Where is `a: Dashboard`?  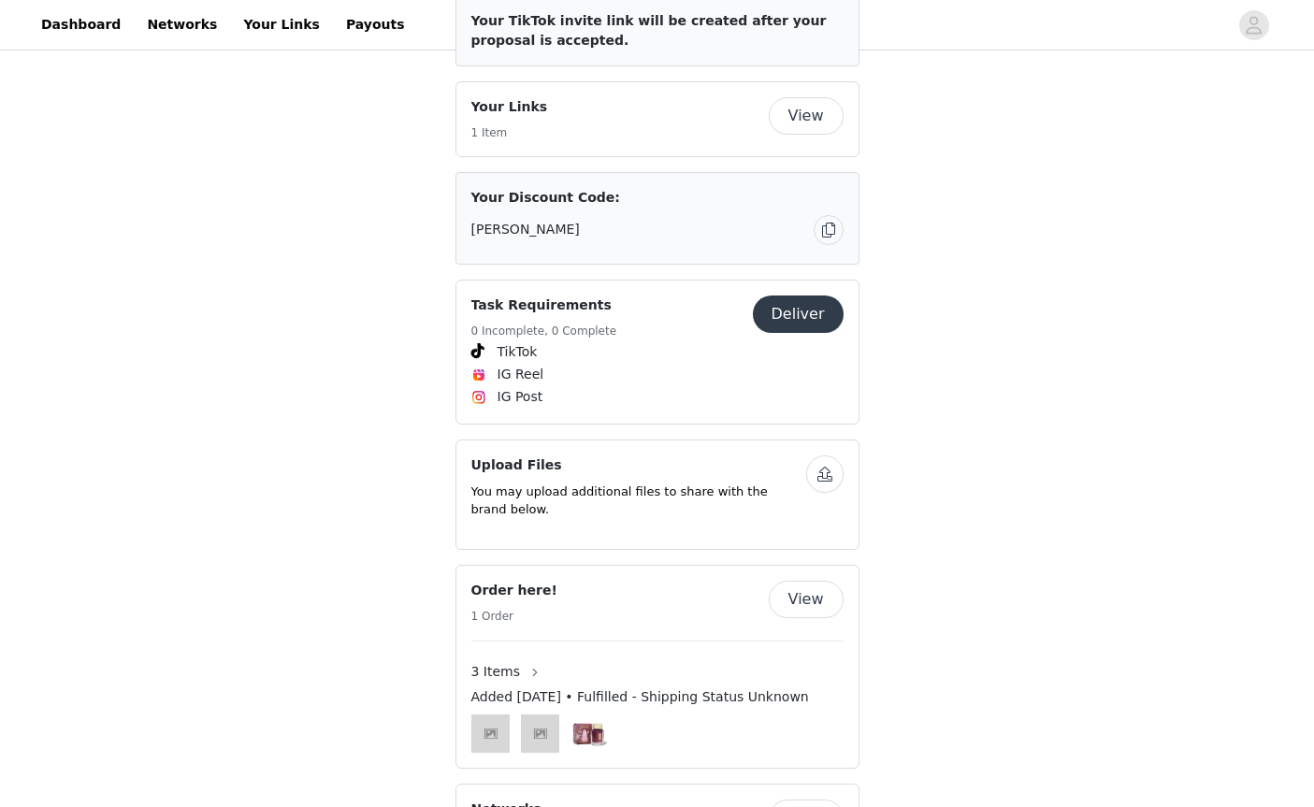 a: Dashboard is located at coordinates (80, 24).